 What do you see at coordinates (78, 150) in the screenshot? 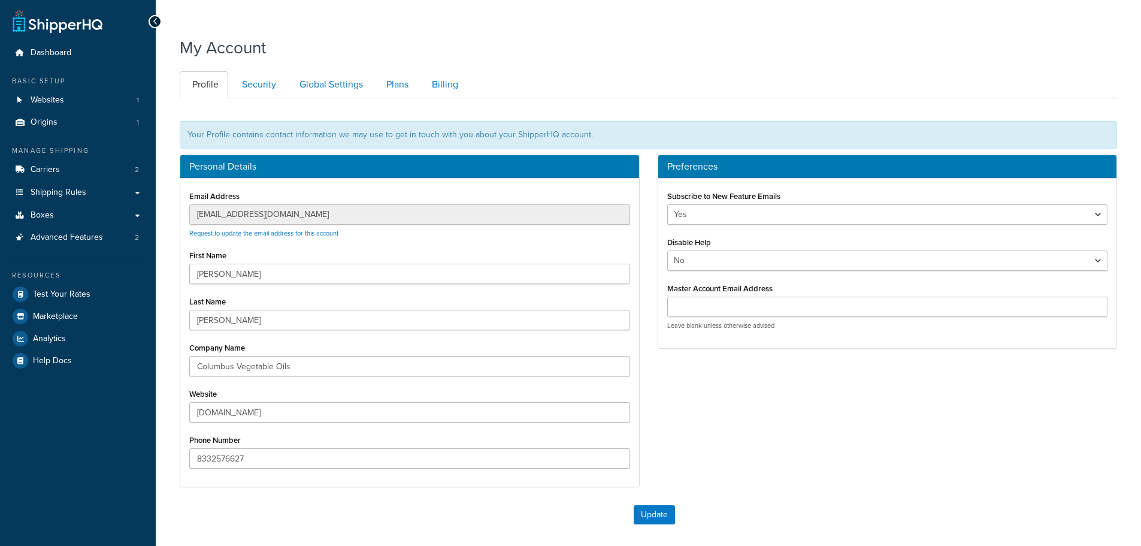
I see `div: Manage Shipping` at bounding box center [78, 150].